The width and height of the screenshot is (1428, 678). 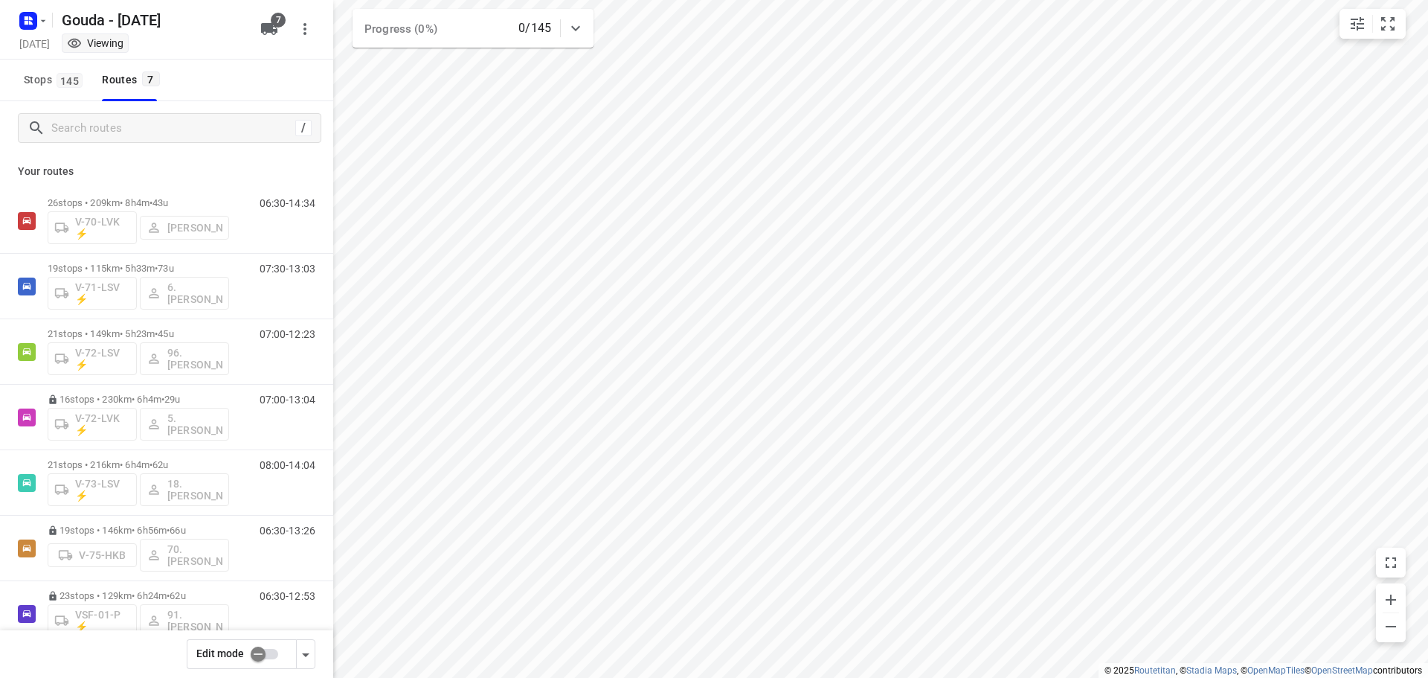 I want to click on p: 26 stops • 209km • 8h4m, so click(x=138, y=202).